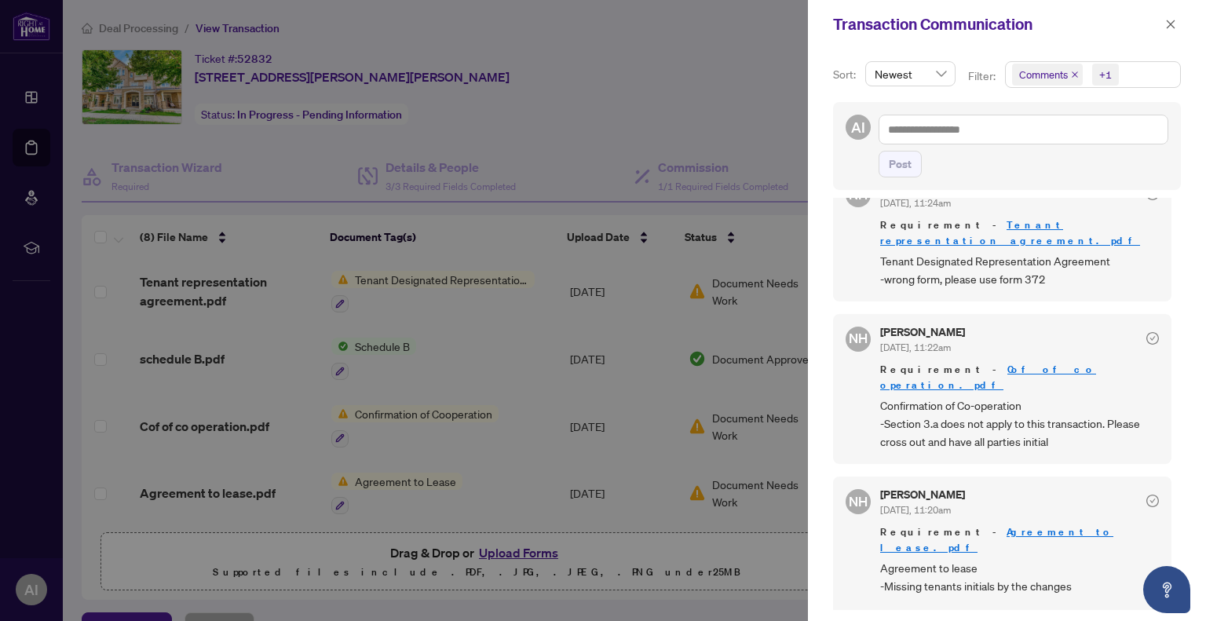 Image resolution: width=1206 pixels, height=621 pixels. What do you see at coordinates (1010, 232) in the screenshot?
I see `a: Tenant representation agreement.pdf` at bounding box center [1010, 232].